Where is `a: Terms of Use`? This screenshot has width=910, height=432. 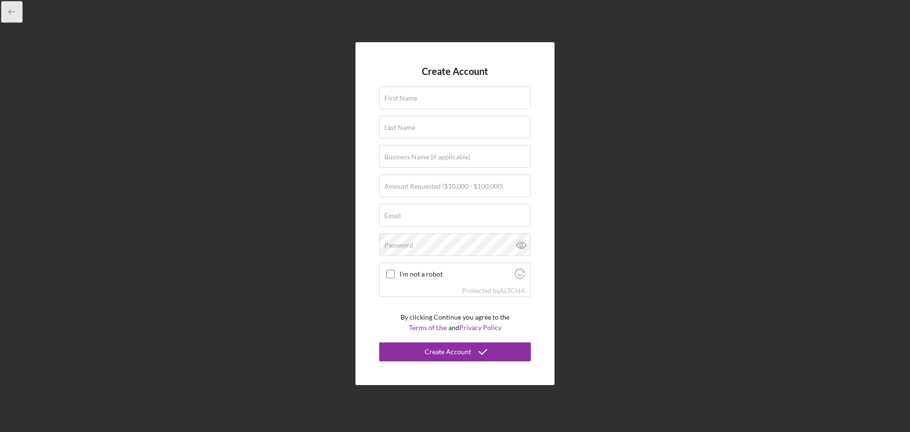
a: Terms of Use is located at coordinates (428, 327).